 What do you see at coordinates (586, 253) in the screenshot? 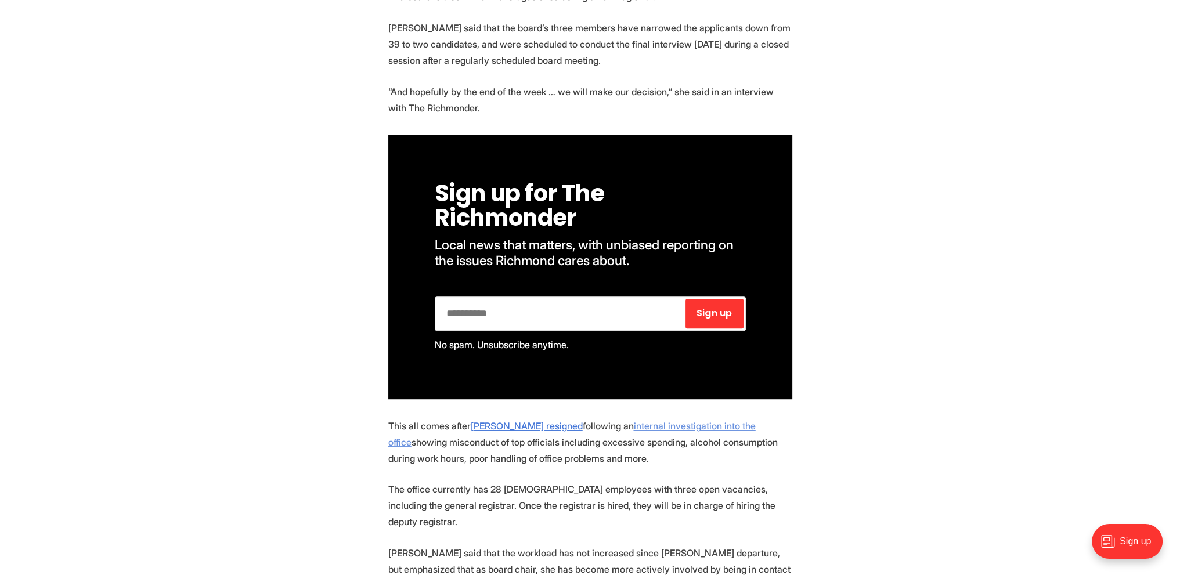
I see `span: Local news that matters, with unbiased reporting on the issues Richmond cares about.` at bounding box center [586, 253].